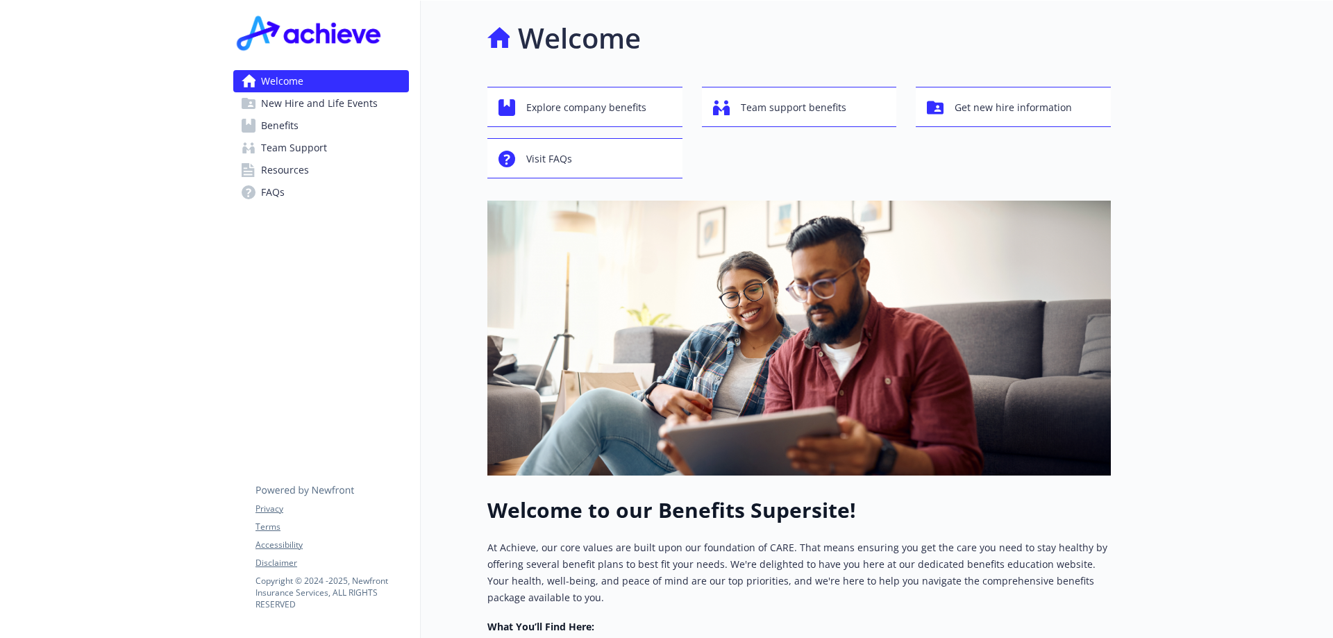 This screenshot has width=1333, height=638. I want to click on span: Team Support, so click(294, 148).